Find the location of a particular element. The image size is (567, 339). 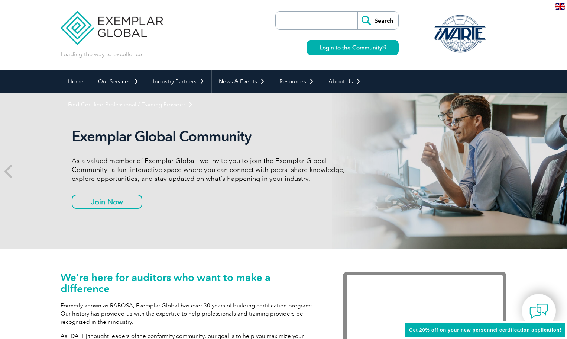

p: As a valued member of Exemplar Global, we invite you to join the Exemplar Global Community—a fun,... is located at coordinates (211, 169).